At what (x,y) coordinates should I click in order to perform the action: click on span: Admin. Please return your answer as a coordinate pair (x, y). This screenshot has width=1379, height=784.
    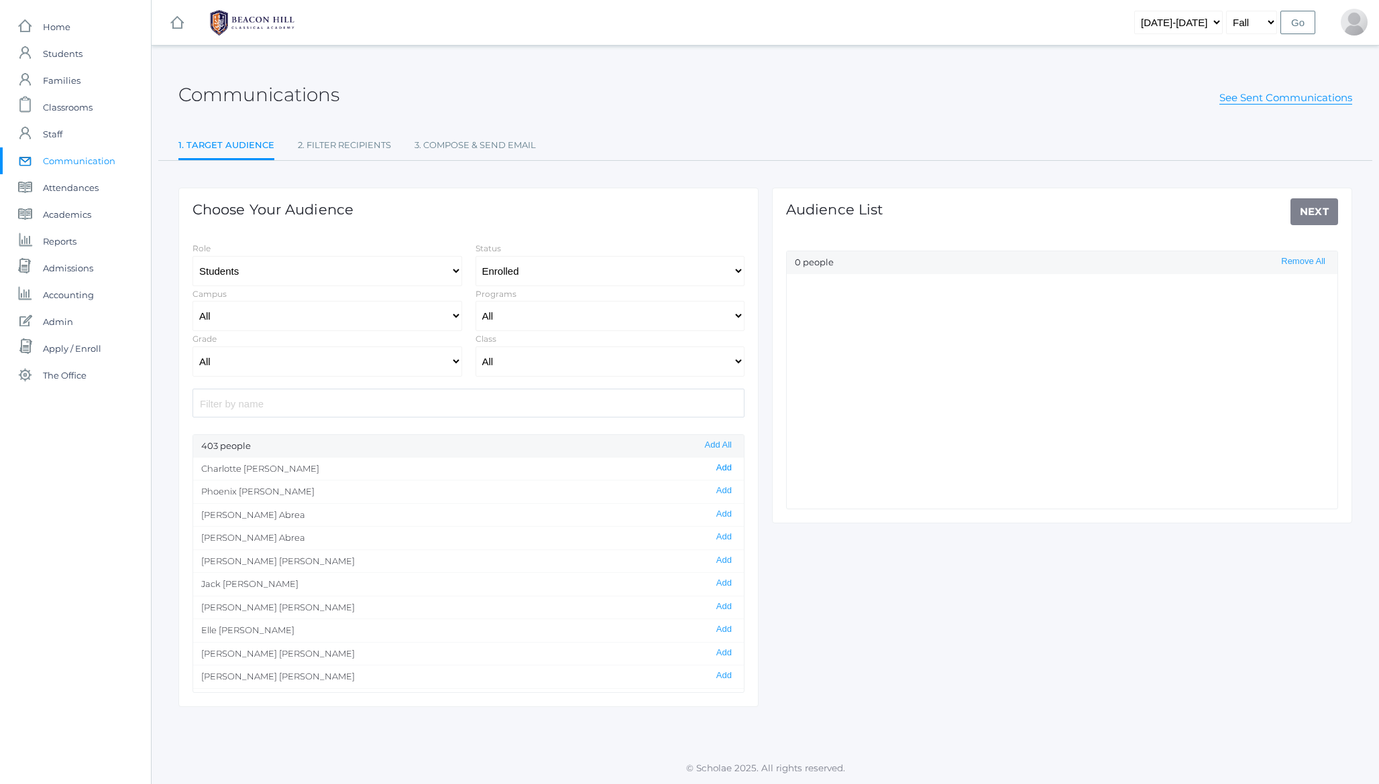
    Looking at the image, I should click on (58, 322).